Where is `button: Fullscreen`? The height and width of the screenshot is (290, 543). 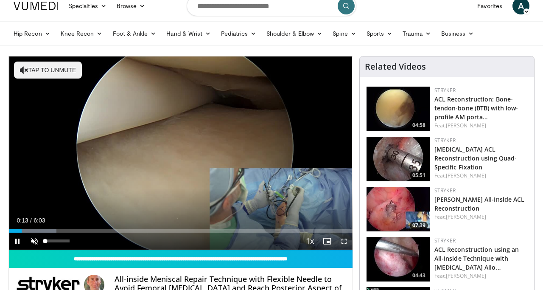 button: Fullscreen is located at coordinates (344, 241).